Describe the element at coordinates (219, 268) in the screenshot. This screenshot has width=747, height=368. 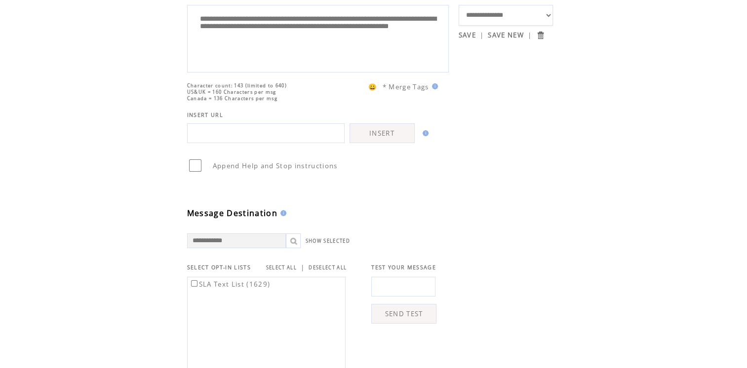
I see `span: SELECT OPT-IN LISTS` at that location.